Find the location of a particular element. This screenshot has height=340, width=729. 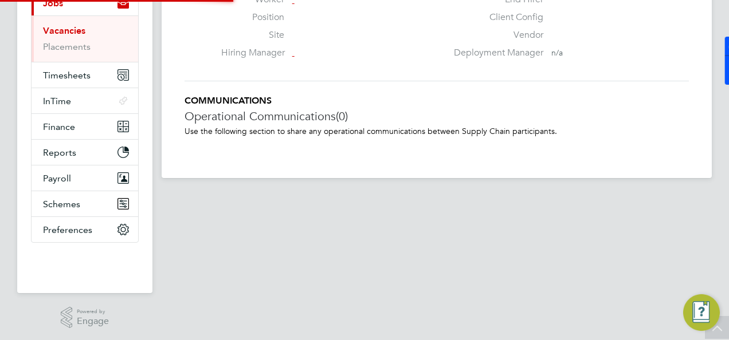

img: fastbook-logo-retina.png is located at coordinates (85, 263).